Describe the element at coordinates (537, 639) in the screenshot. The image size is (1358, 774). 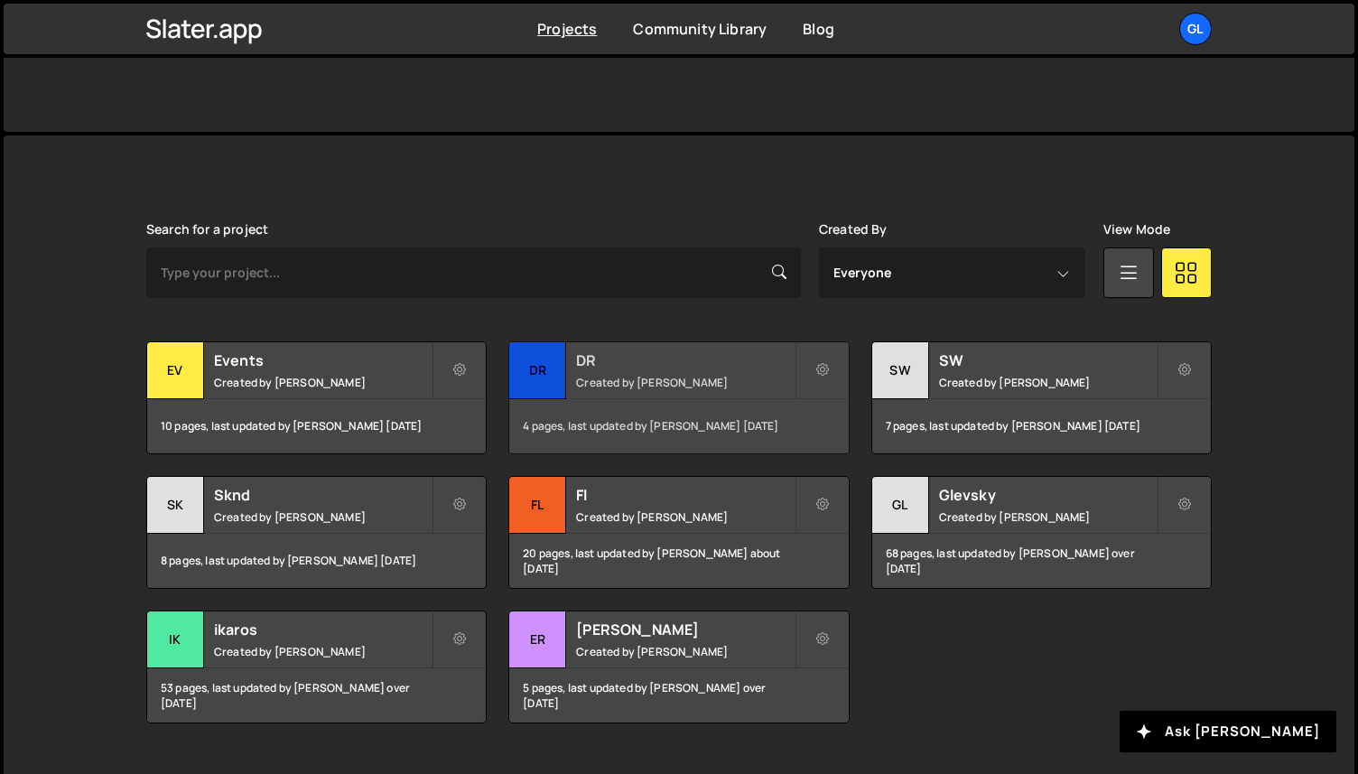
I see `div: Er` at that location.